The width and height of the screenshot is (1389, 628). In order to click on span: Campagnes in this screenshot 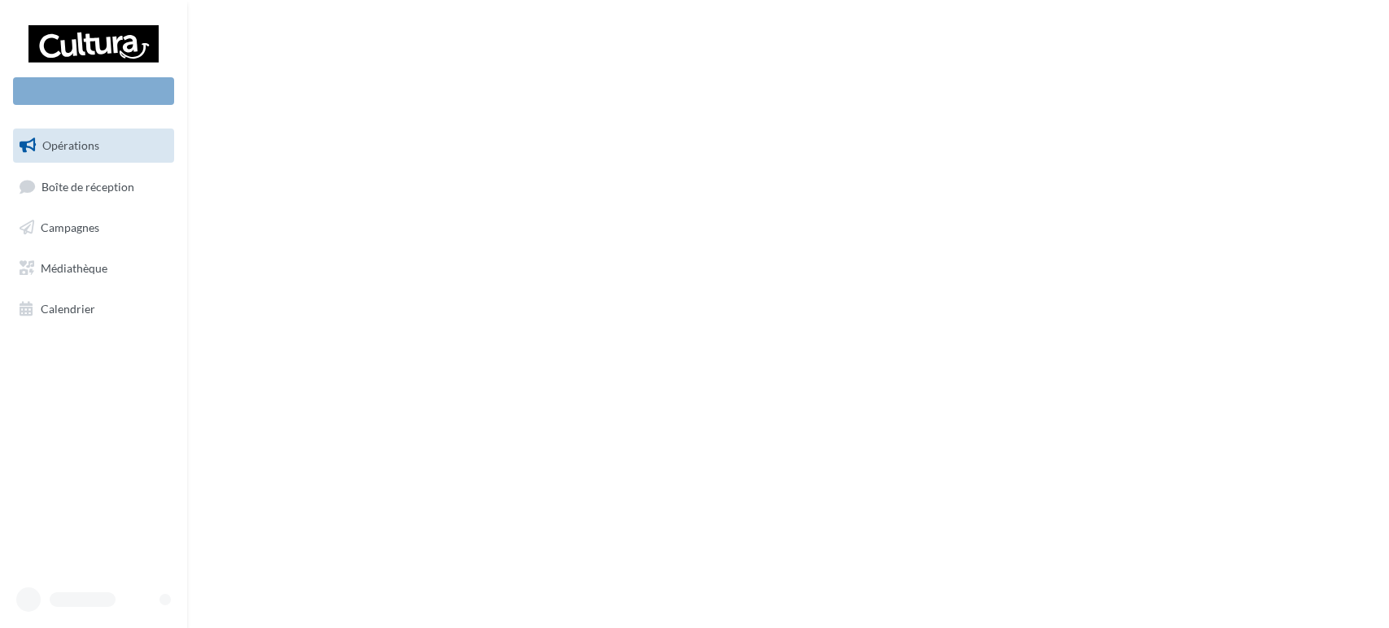, I will do `click(70, 227)`.